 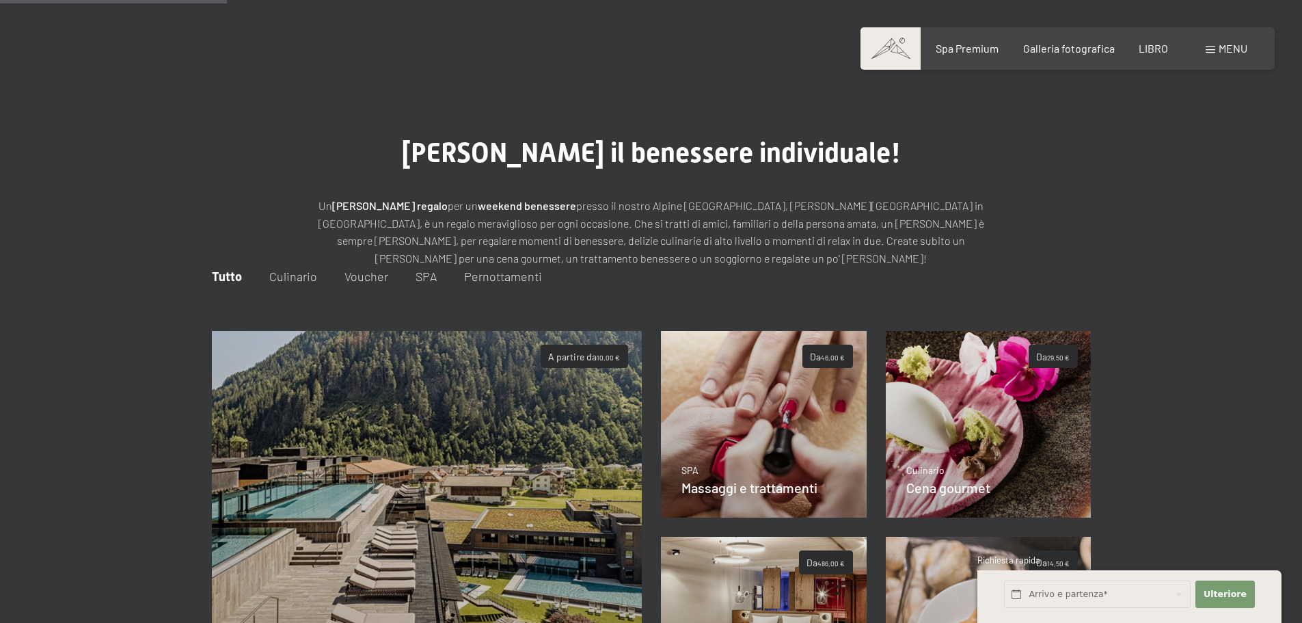 I want to click on button: Ulteriore, so click(x=1225, y=594).